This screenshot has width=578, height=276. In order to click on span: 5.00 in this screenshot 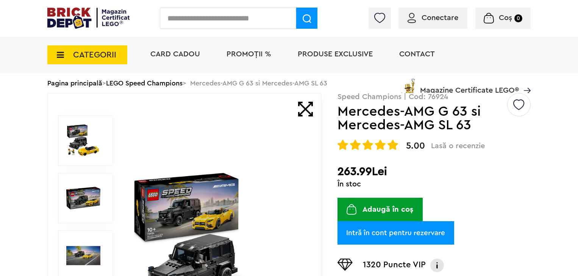, I will do `click(415, 146)`.